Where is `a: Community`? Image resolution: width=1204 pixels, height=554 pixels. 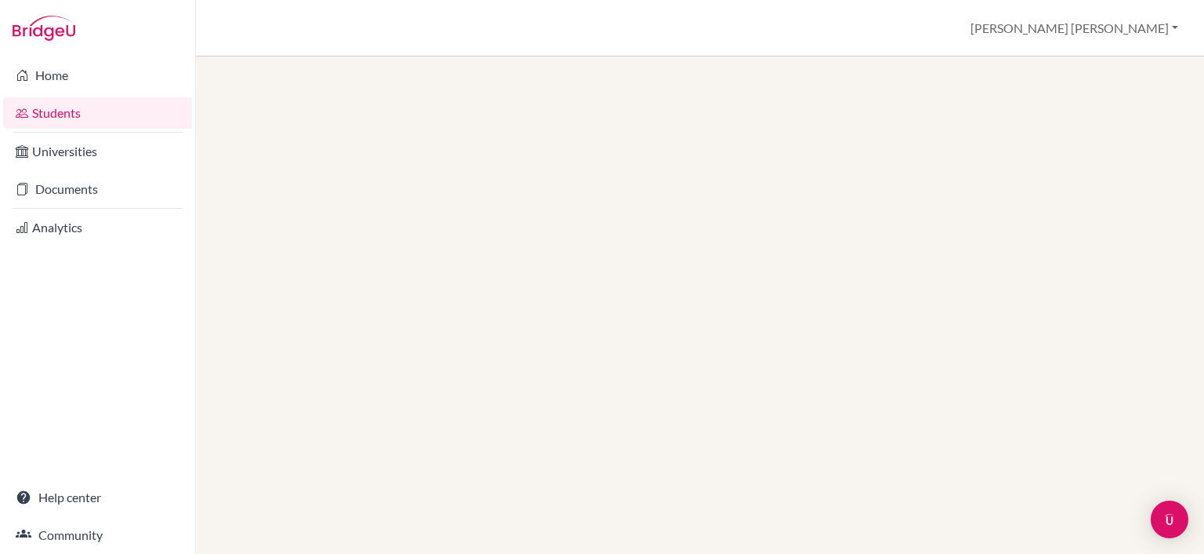 a: Community is located at coordinates (97, 535).